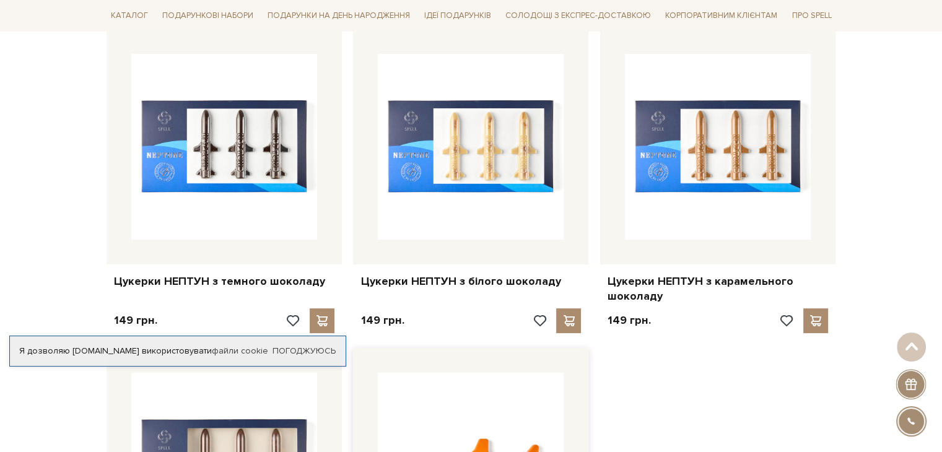 Image resolution: width=942 pixels, height=452 pixels. I want to click on a: Цукерки НЕПТУН з карамельного шоколаду, so click(718, 289).